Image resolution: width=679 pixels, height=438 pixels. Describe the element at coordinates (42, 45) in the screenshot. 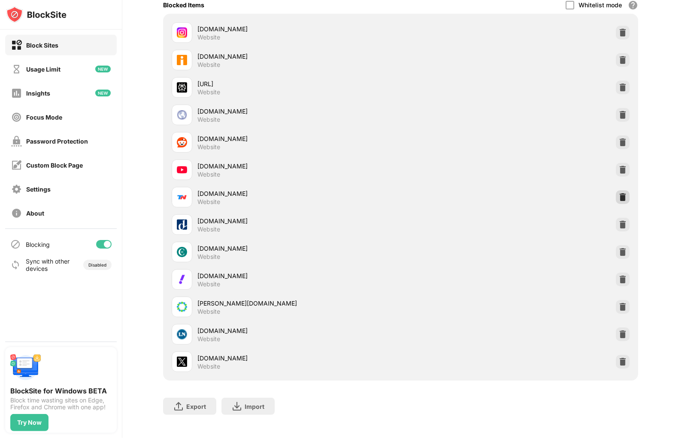

I see `div: Block Sites` at that location.